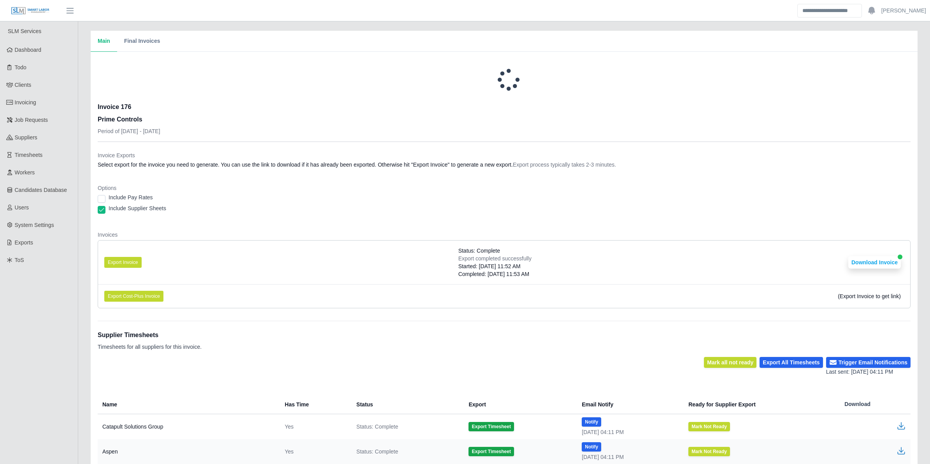 This screenshot has height=464, width=930. I want to click on span: Workers, so click(25, 172).